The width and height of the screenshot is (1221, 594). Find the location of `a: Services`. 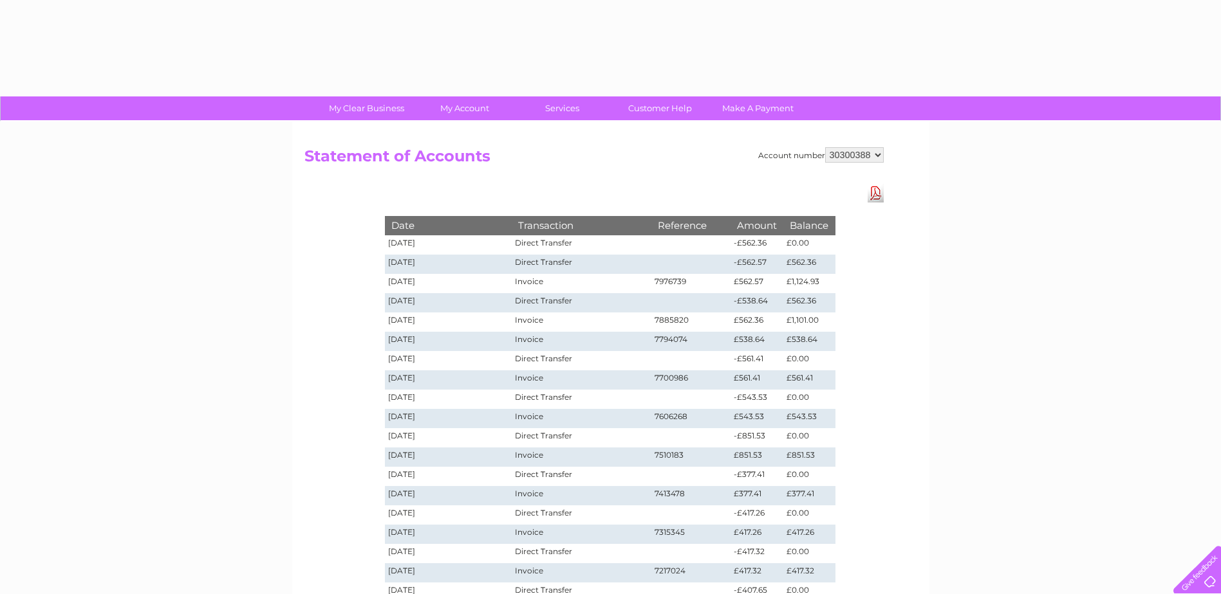

a: Services is located at coordinates (562, 108).